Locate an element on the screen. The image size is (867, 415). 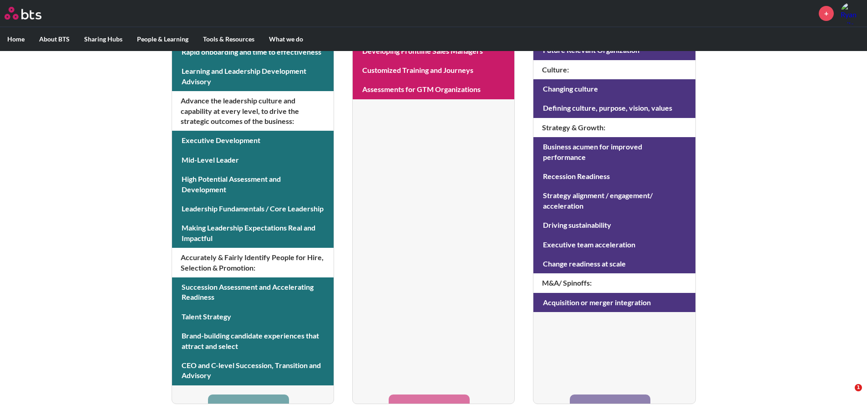
span: 1 is located at coordinates (859, 387).